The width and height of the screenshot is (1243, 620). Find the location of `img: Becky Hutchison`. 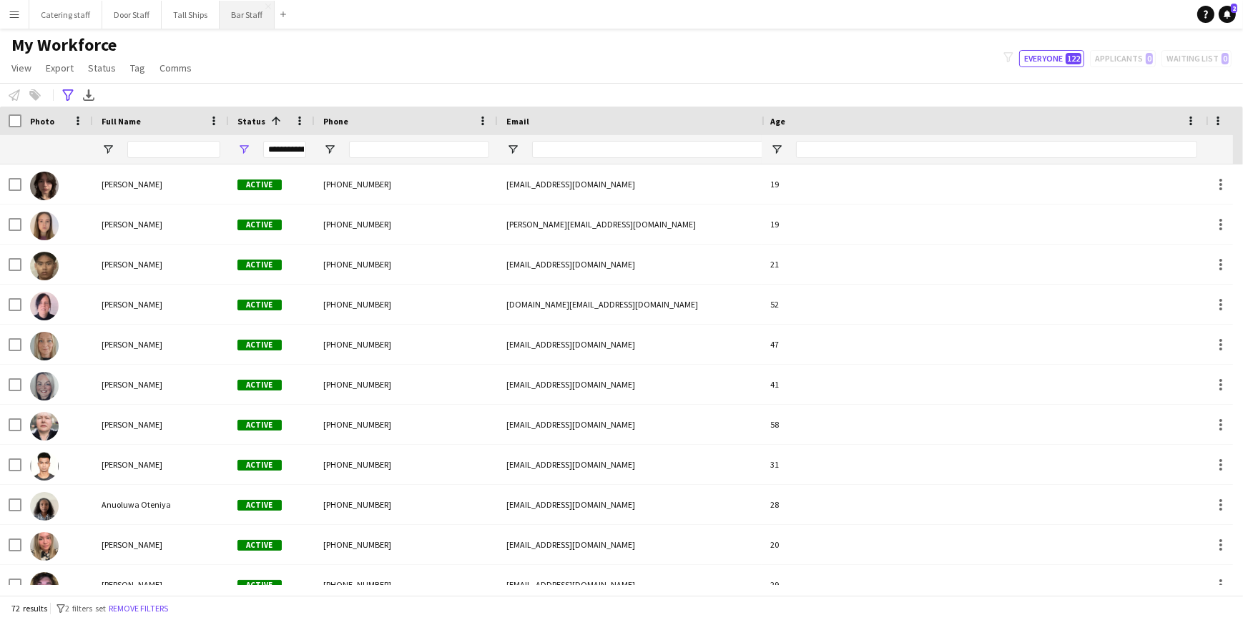

img: Becky Hutchison is located at coordinates (44, 547).